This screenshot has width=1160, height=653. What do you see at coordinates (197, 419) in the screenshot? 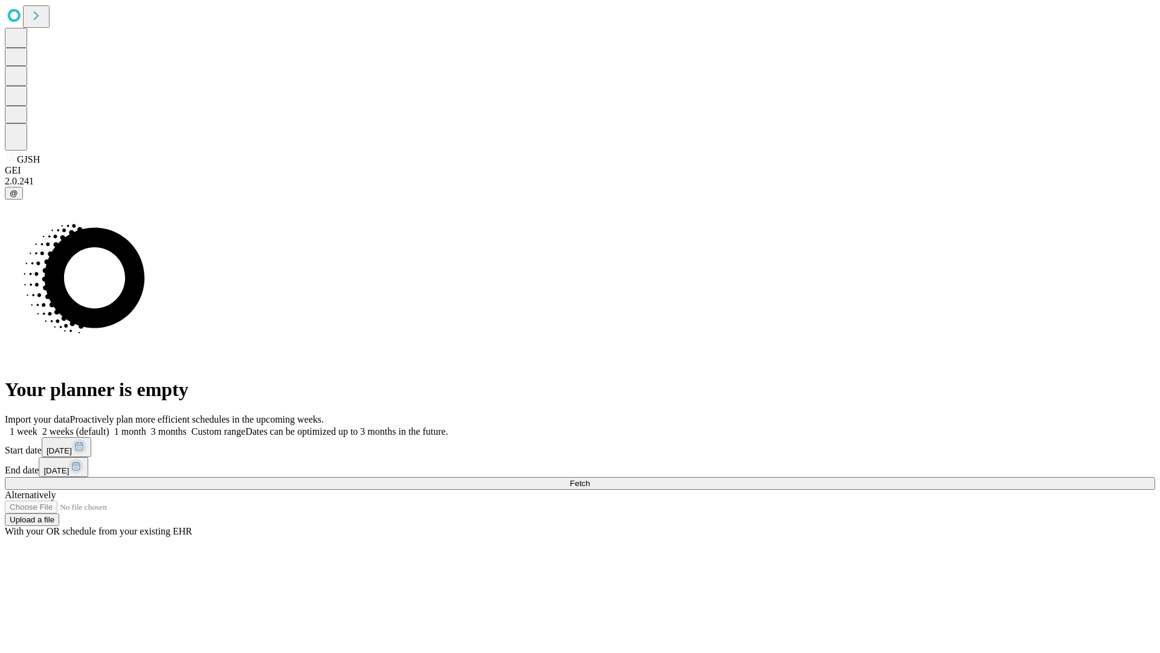
I see `span: Proactively plan more efficient schedules in the upcoming weeks.` at bounding box center [197, 419].